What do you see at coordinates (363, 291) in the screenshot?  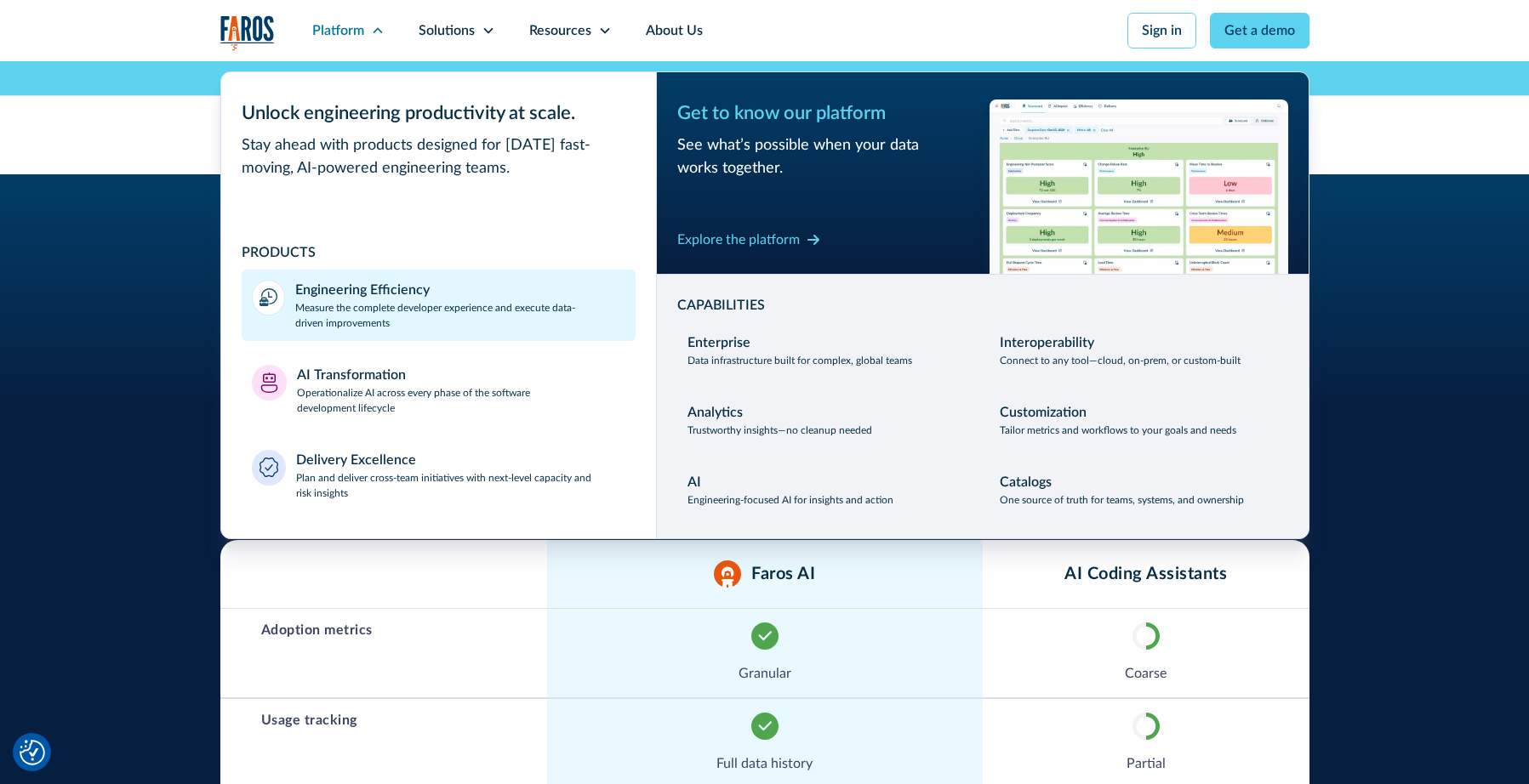 I see `div: Engineering Efficiency` at bounding box center [363, 291].